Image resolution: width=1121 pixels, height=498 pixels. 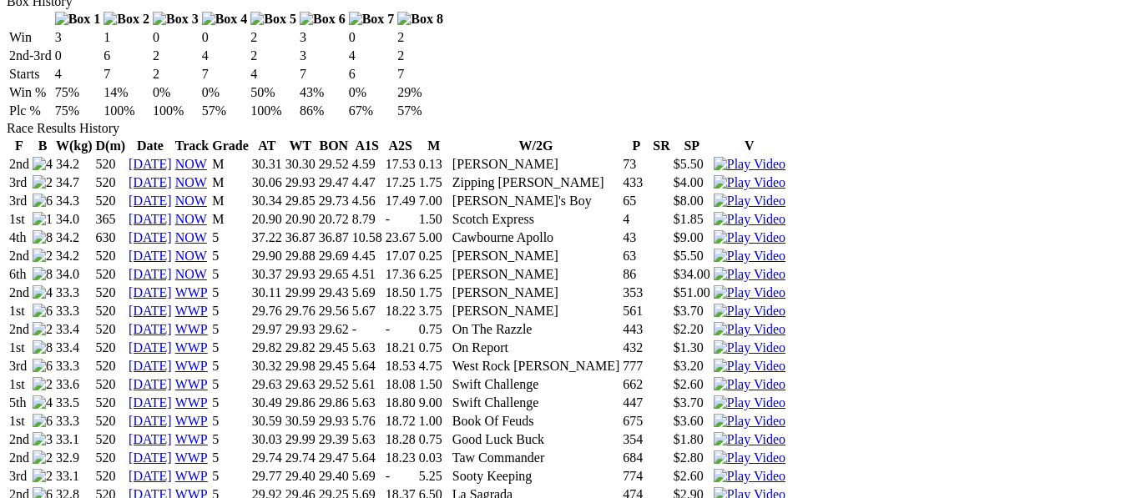 I want to click on td: 29.90, so click(x=267, y=256).